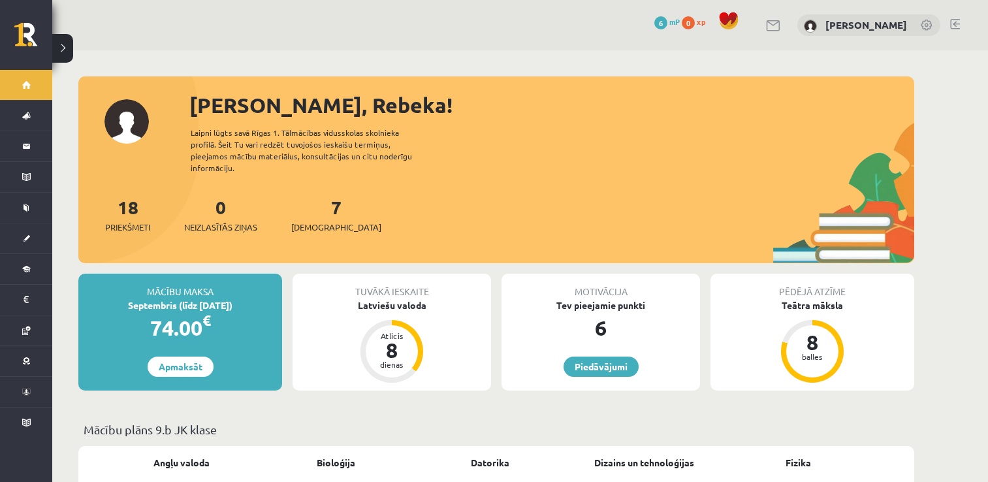 The image size is (988, 482). I want to click on a: Angļu valoda, so click(181, 462).